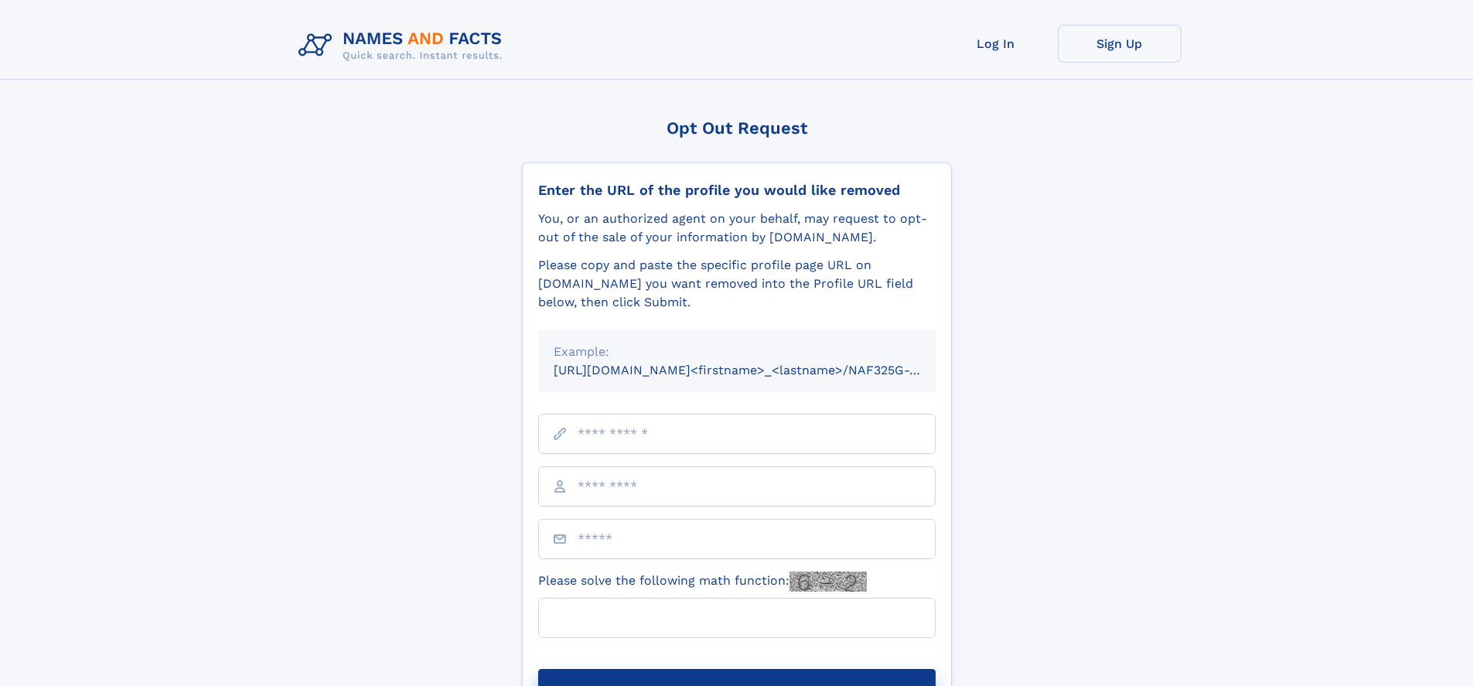  Describe the element at coordinates (737, 190) in the screenshot. I see `div: Enter the URL of the profile you would like removed` at that location.